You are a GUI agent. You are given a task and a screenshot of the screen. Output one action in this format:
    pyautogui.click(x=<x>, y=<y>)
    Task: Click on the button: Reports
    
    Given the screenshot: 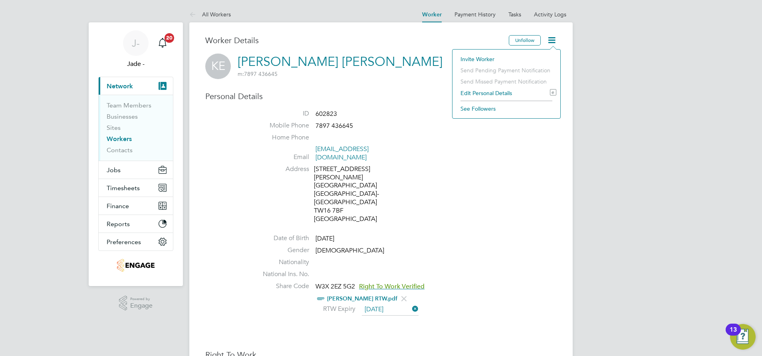 What is the action you would take?
    pyautogui.click(x=136, y=224)
    